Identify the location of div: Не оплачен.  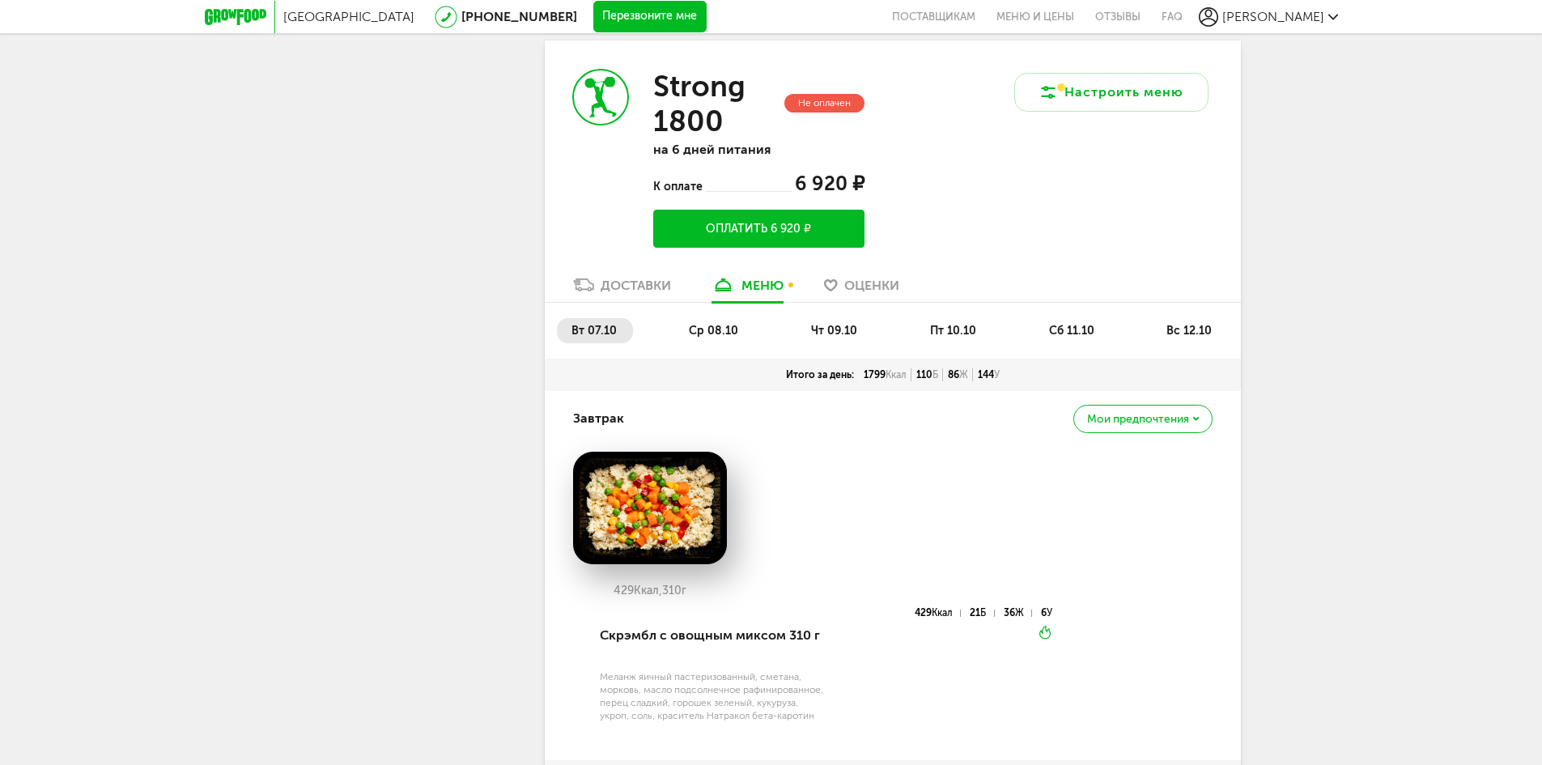
(824, 103).